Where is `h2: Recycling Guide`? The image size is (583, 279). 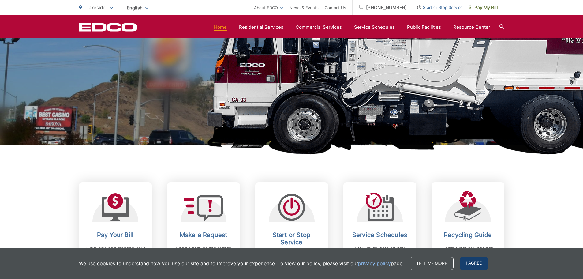
h2: Recycling Guide is located at coordinates (468, 235).